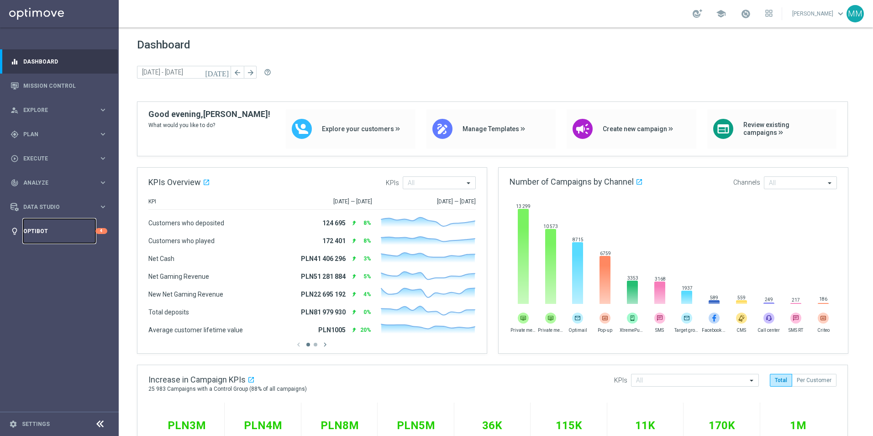 The width and height of the screenshot is (873, 436). I want to click on div: track_changes Analyze keyboard_arrow_right, so click(59, 183).